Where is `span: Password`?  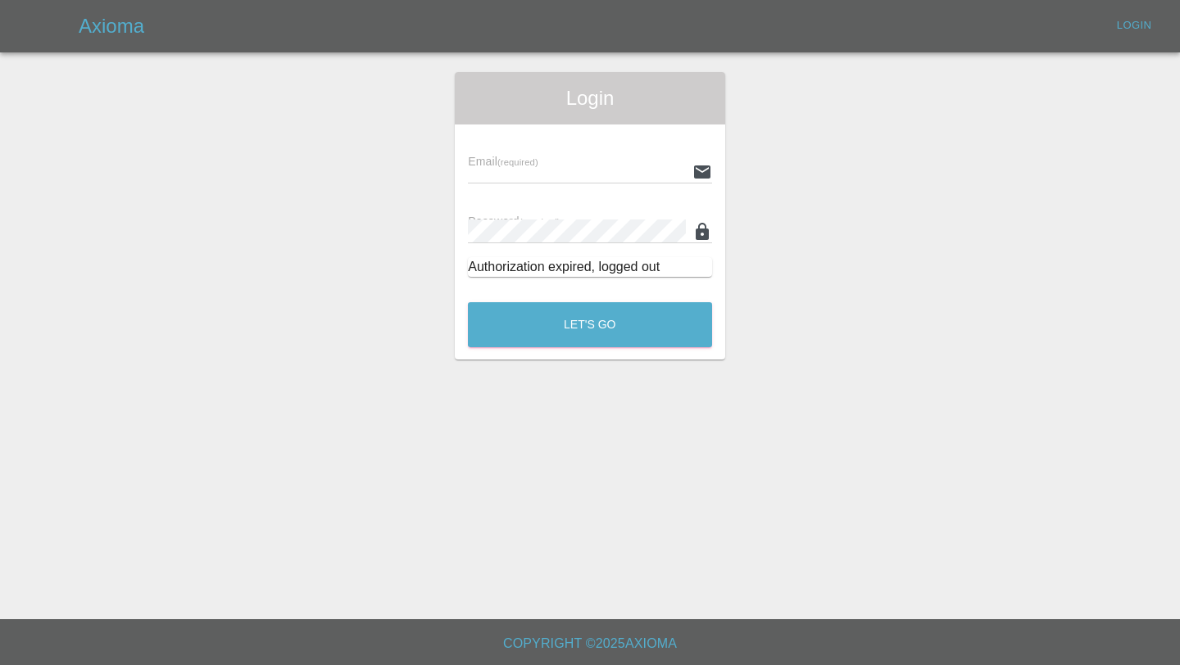
span: Password is located at coordinates (514, 221).